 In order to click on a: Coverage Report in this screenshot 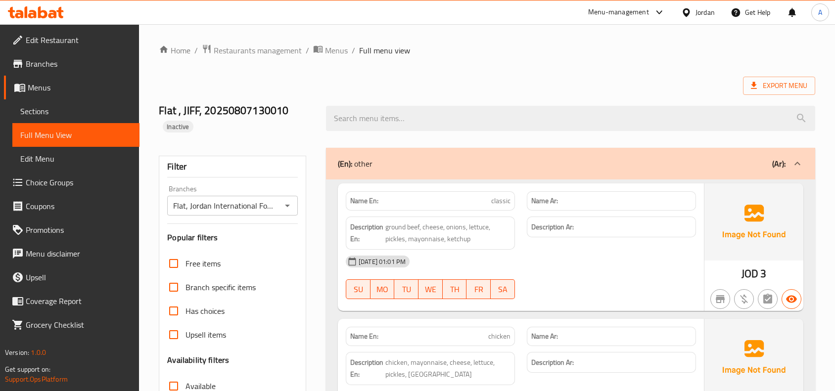, I will do `click(72, 301)`.